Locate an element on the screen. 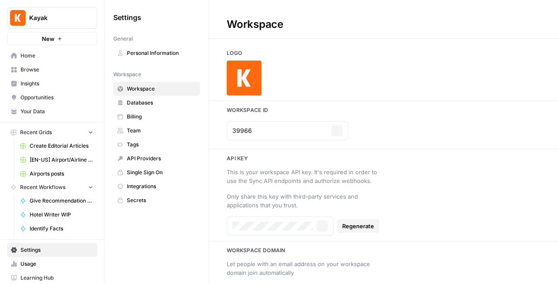 This screenshot has height=284, width=558. span: API Providers is located at coordinates (161, 159).